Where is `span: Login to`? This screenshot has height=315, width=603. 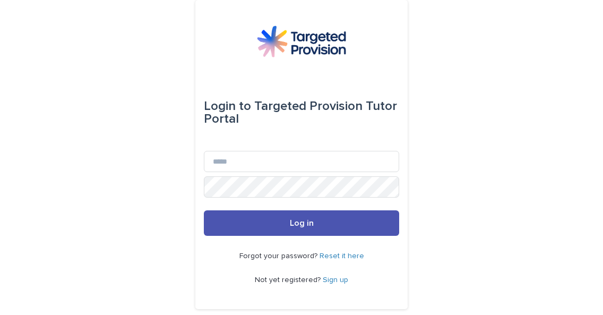
span: Login to is located at coordinates (227, 106).